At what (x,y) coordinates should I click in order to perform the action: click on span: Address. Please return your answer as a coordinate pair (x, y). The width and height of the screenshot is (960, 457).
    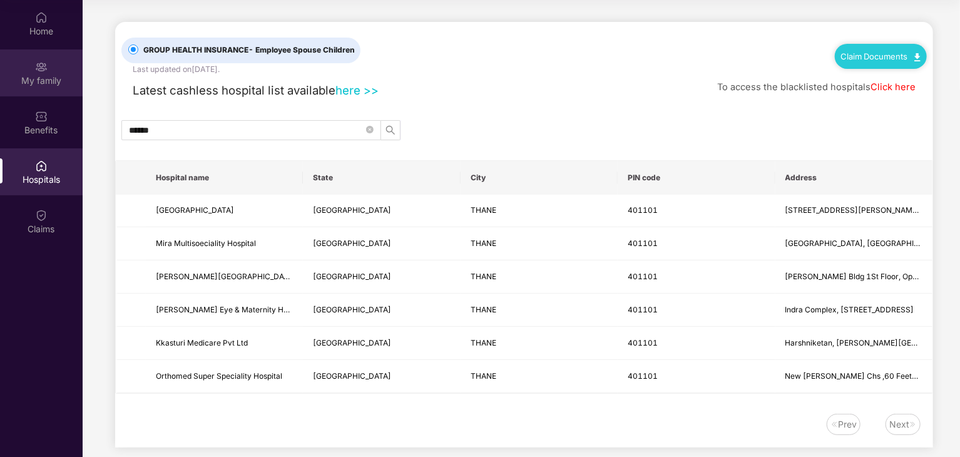
    Looking at the image, I should click on (853, 178).